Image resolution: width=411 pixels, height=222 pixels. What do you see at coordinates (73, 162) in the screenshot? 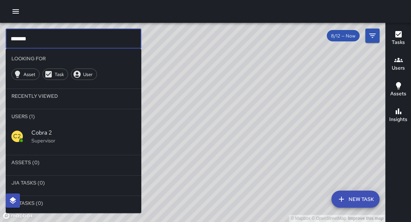
I see `li: Assets (0)` at bounding box center [73, 162].